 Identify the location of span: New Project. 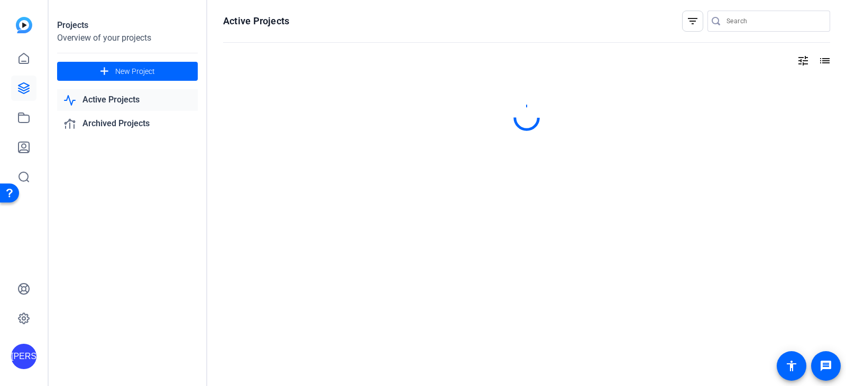
(135, 71).